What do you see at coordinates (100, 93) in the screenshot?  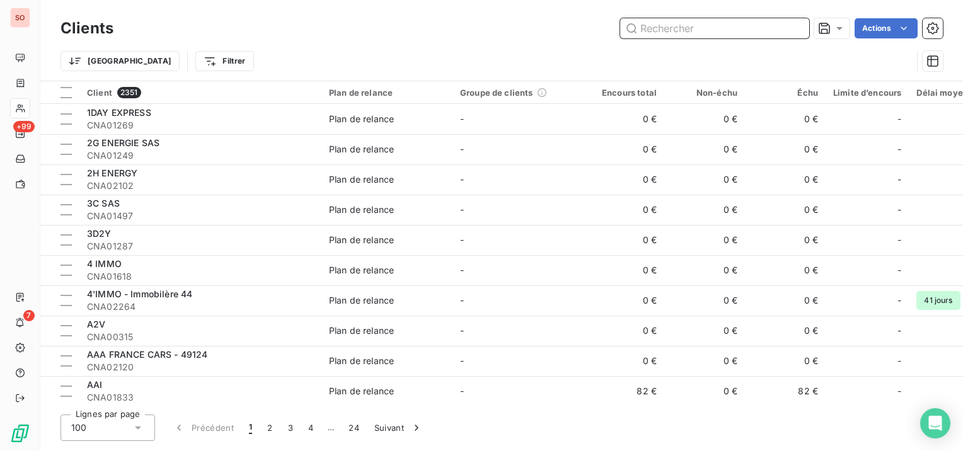 I see `span: Client` at bounding box center [100, 93].